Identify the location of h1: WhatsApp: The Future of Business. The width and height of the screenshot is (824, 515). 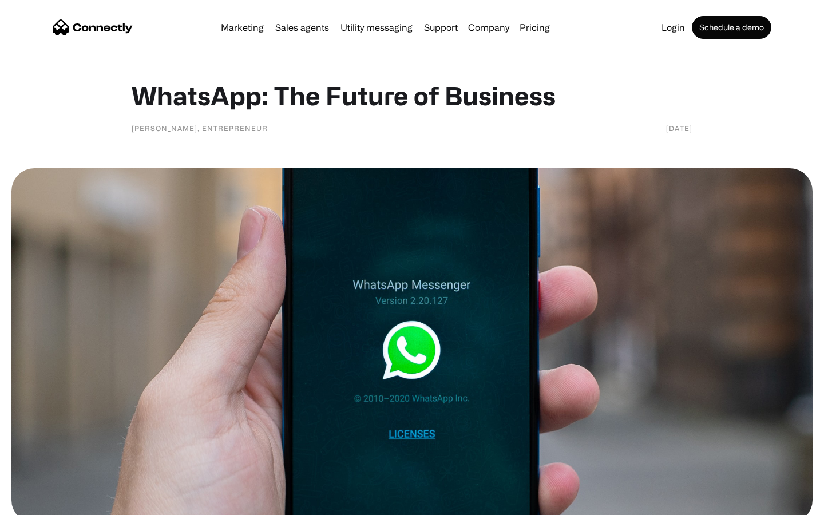
(412, 96).